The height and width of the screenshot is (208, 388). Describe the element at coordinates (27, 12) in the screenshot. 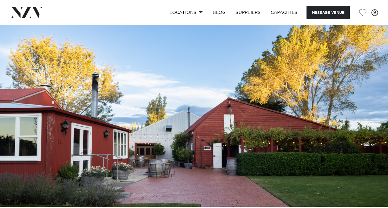

I see `img: nzv-logo.png` at that location.